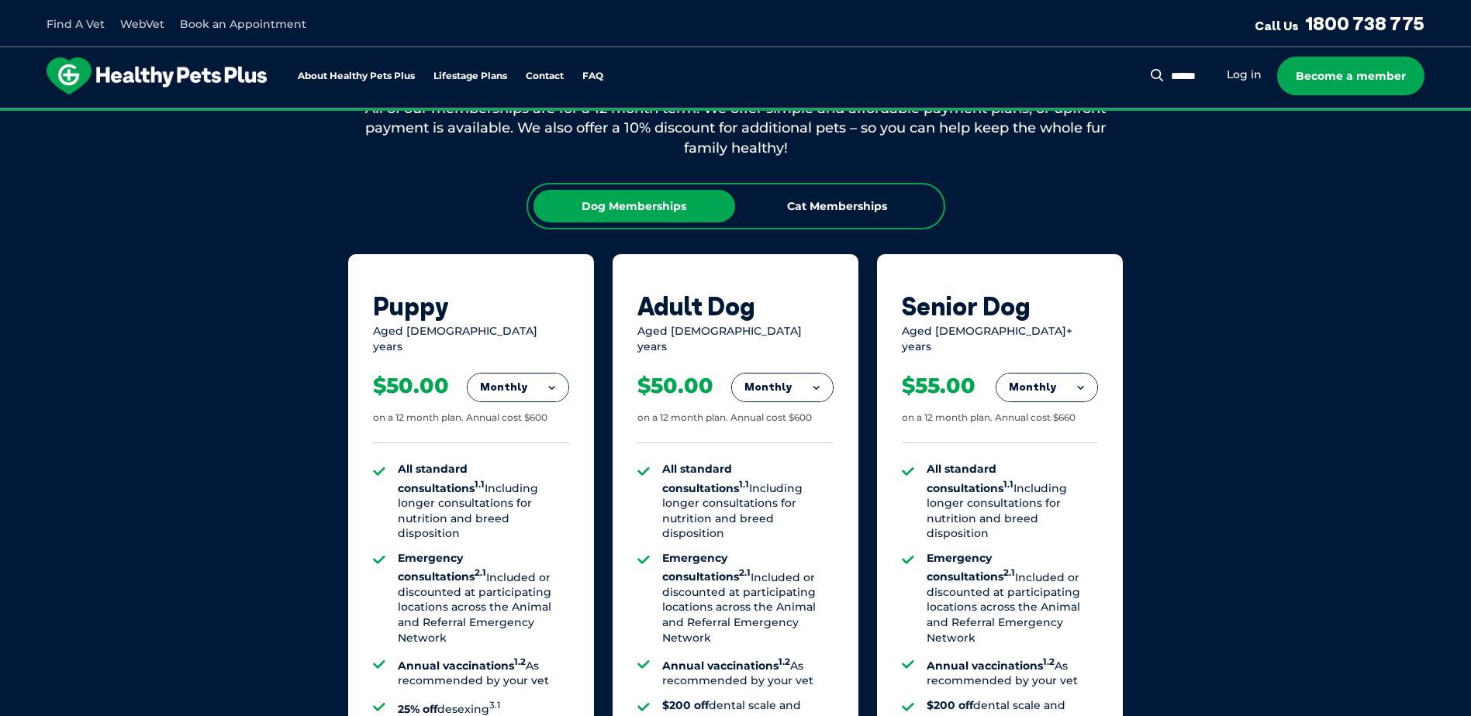  Describe the element at coordinates (142, 24) in the screenshot. I see `a: WebVet` at that location.